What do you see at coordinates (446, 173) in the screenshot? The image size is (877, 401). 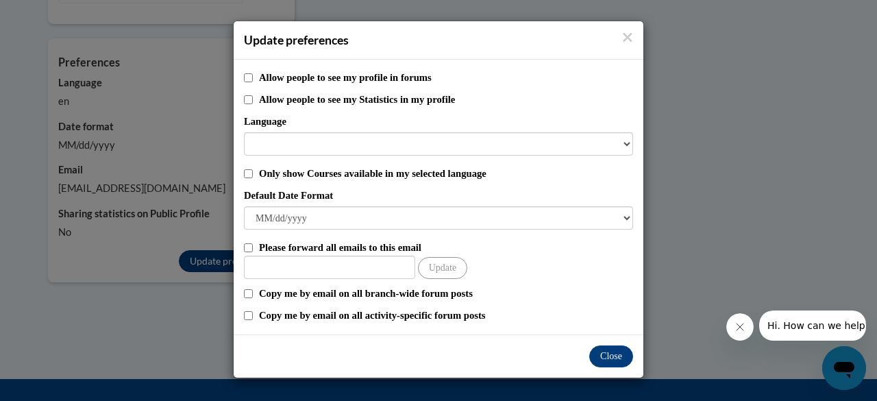 I see `label: Only show Courses available in my selected language` at bounding box center [446, 173].